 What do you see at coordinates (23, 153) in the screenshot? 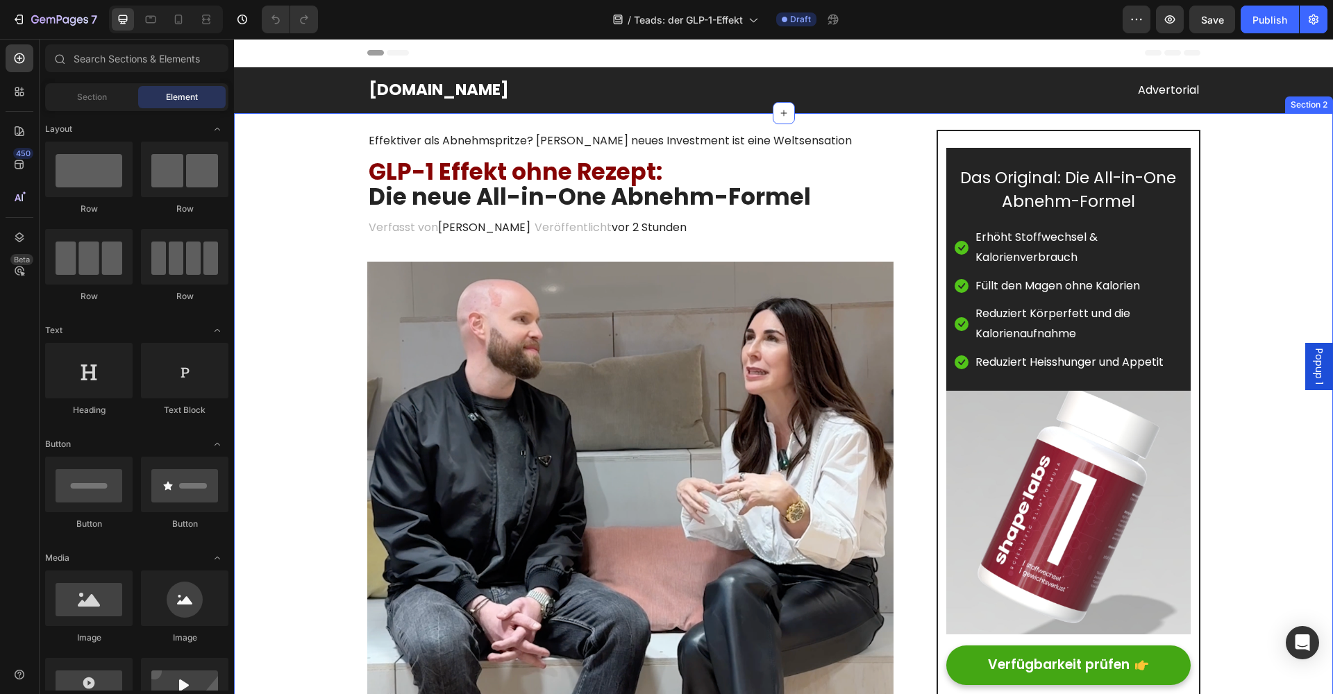
I see `div: 450` at bounding box center [23, 153].